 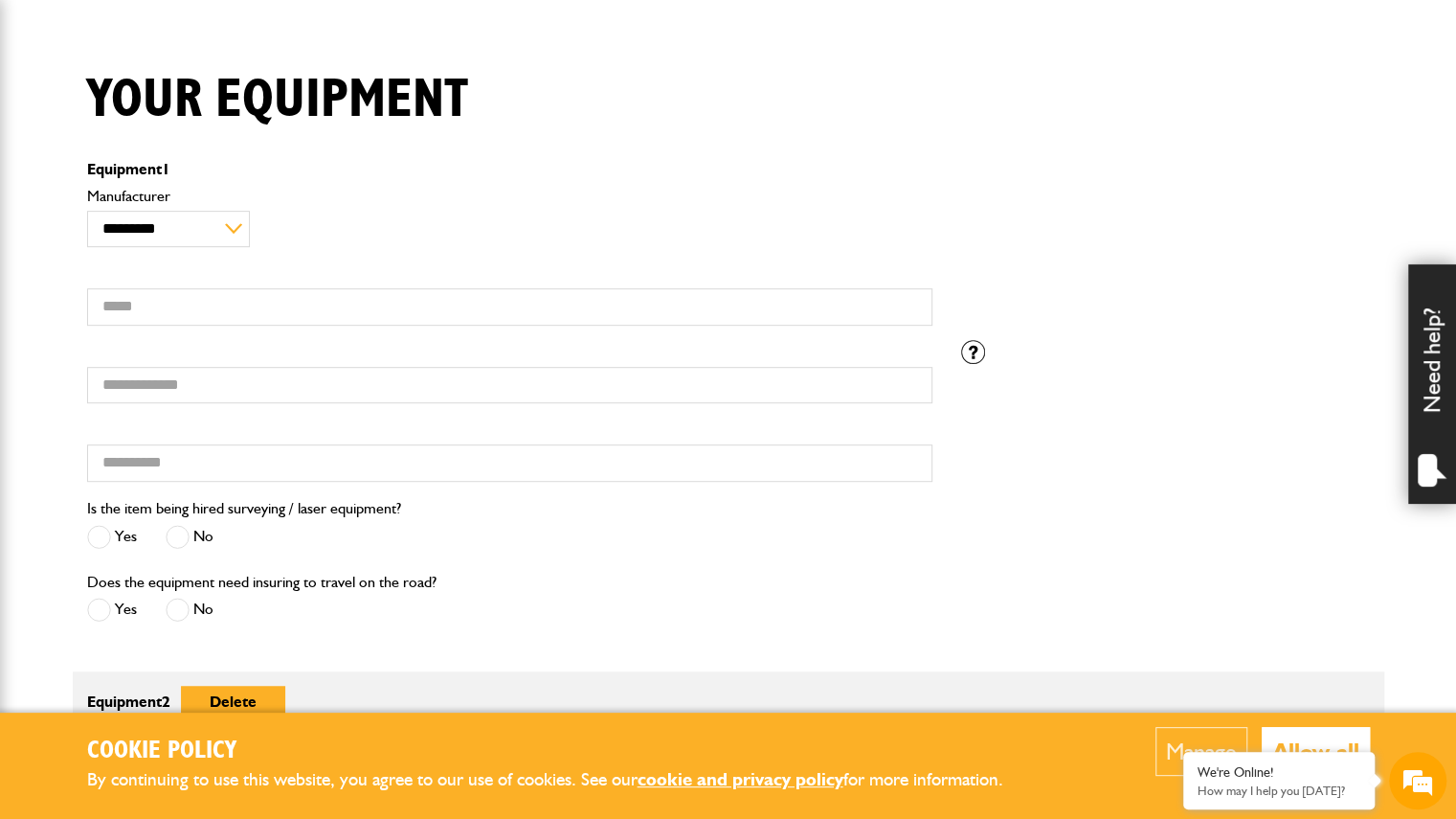 What do you see at coordinates (187, 311) in the screenshot?
I see `input: Enter your phone number` at bounding box center [187, 311].